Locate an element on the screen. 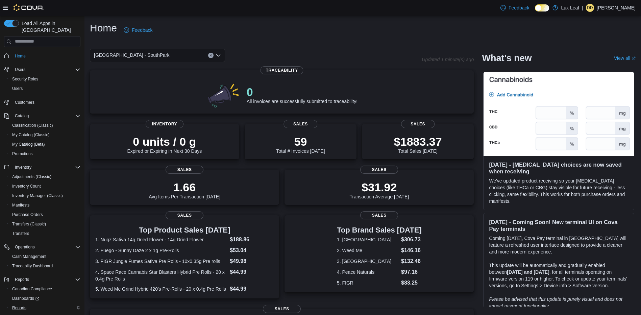  p: 1.66 is located at coordinates (184, 187).